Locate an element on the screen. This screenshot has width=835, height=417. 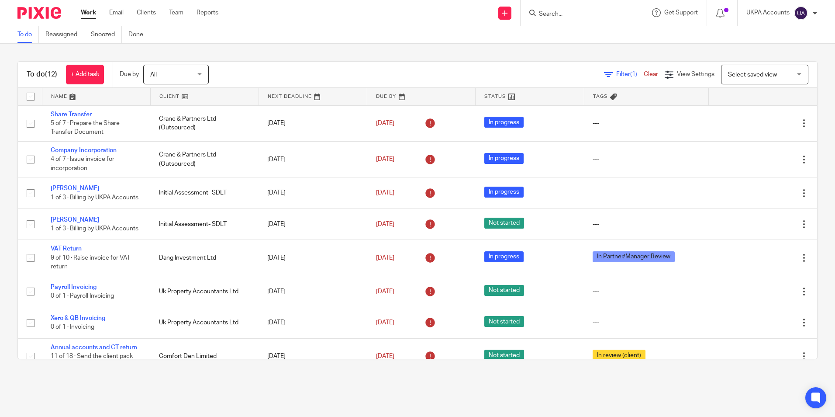
a: Email is located at coordinates (116, 13).